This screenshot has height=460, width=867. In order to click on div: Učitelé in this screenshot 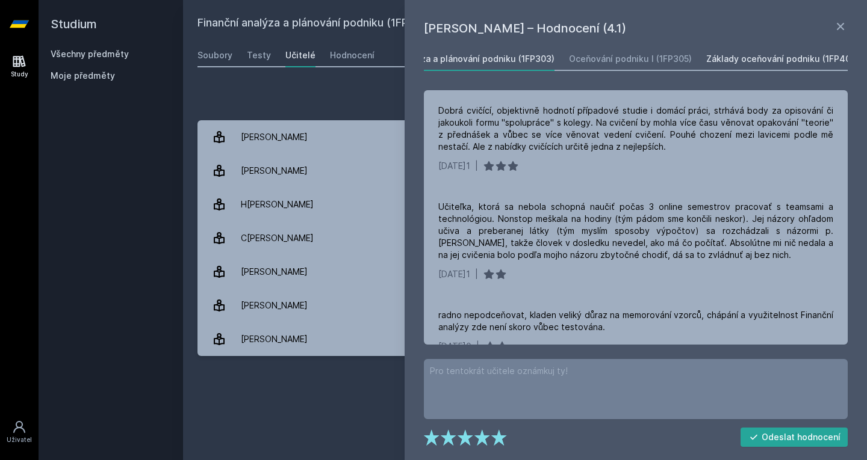, I will do `click(300, 55)`.